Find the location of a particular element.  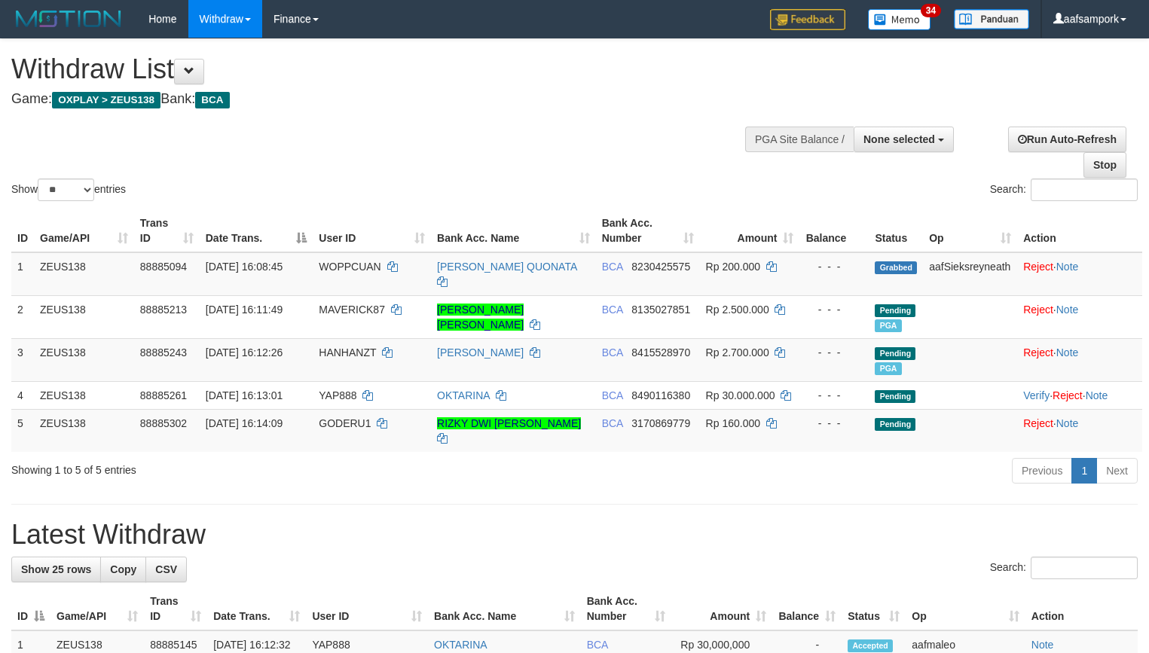

a: CSV is located at coordinates (166, 569).